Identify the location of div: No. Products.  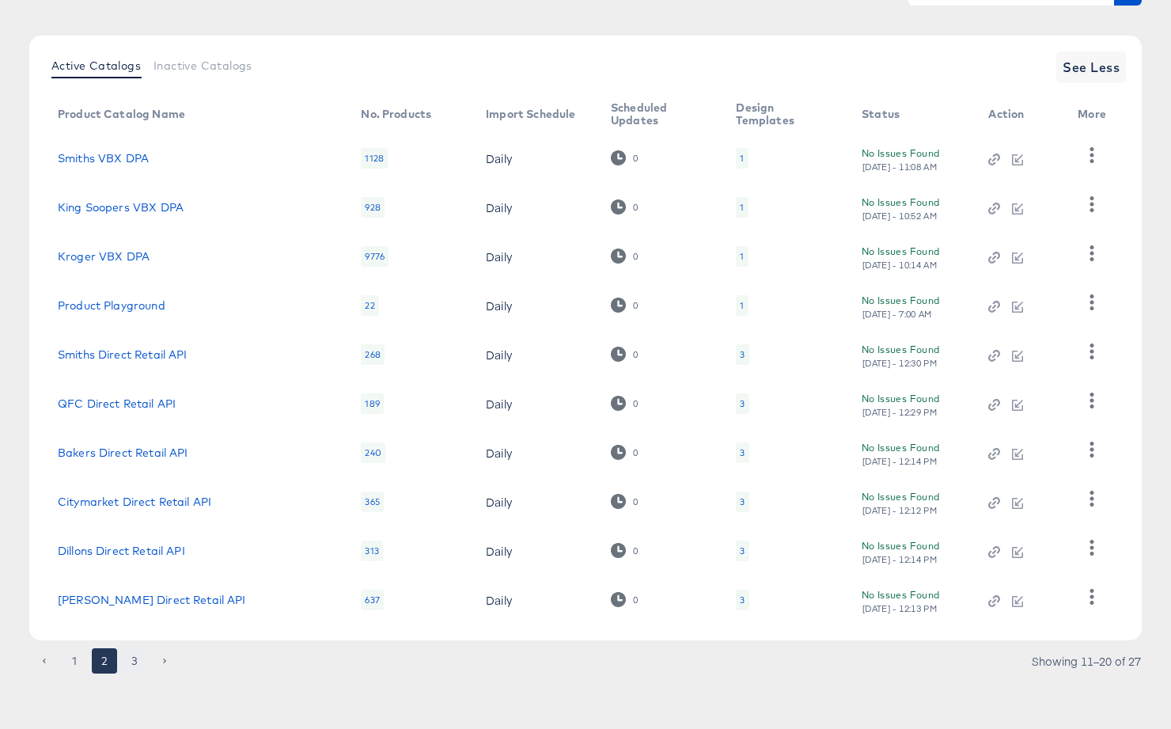
(396, 114).